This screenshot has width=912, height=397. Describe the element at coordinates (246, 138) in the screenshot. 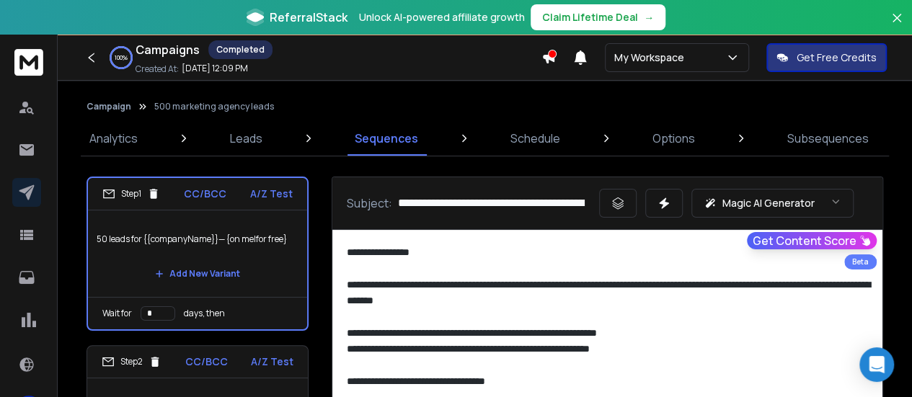

I see `p: Leads` at that location.